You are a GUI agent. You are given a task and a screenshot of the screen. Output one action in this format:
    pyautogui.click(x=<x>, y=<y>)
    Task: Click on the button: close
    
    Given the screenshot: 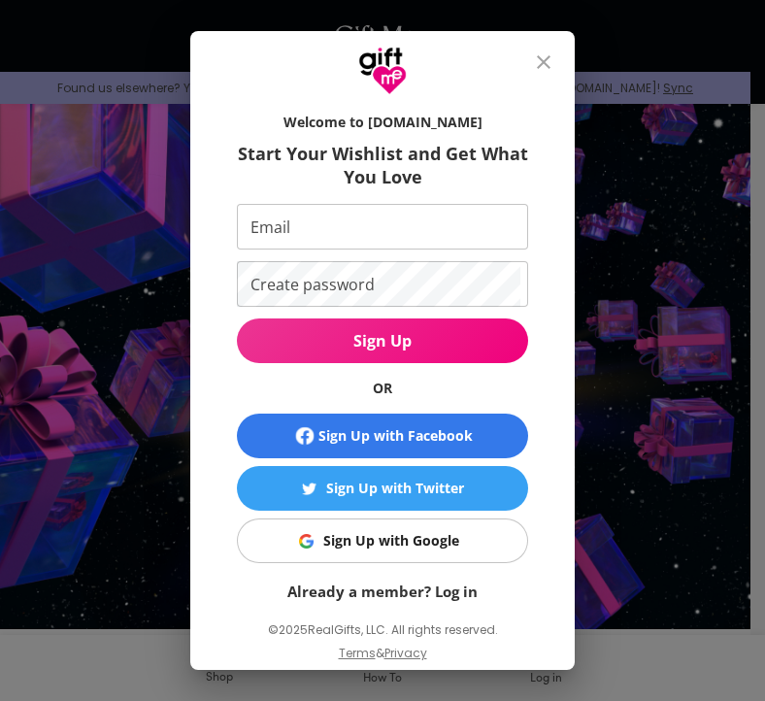 What is the action you would take?
    pyautogui.click(x=544, y=62)
    